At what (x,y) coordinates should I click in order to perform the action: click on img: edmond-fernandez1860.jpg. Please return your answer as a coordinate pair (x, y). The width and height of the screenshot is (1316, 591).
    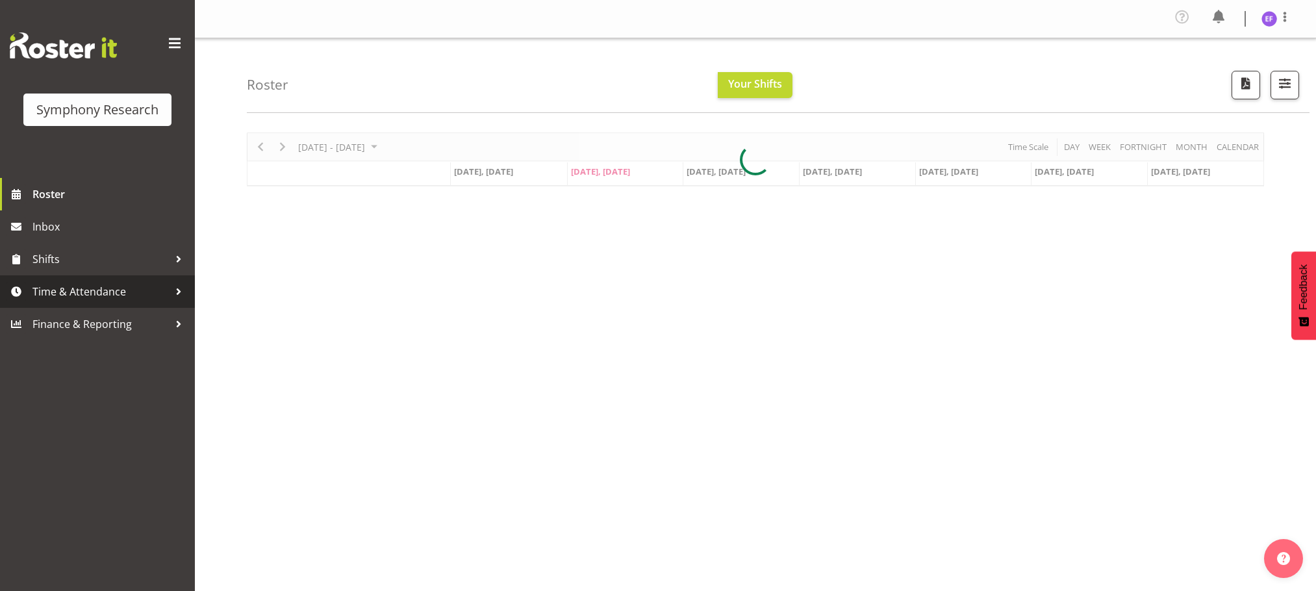
    Looking at the image, I should click on (1269, 19).